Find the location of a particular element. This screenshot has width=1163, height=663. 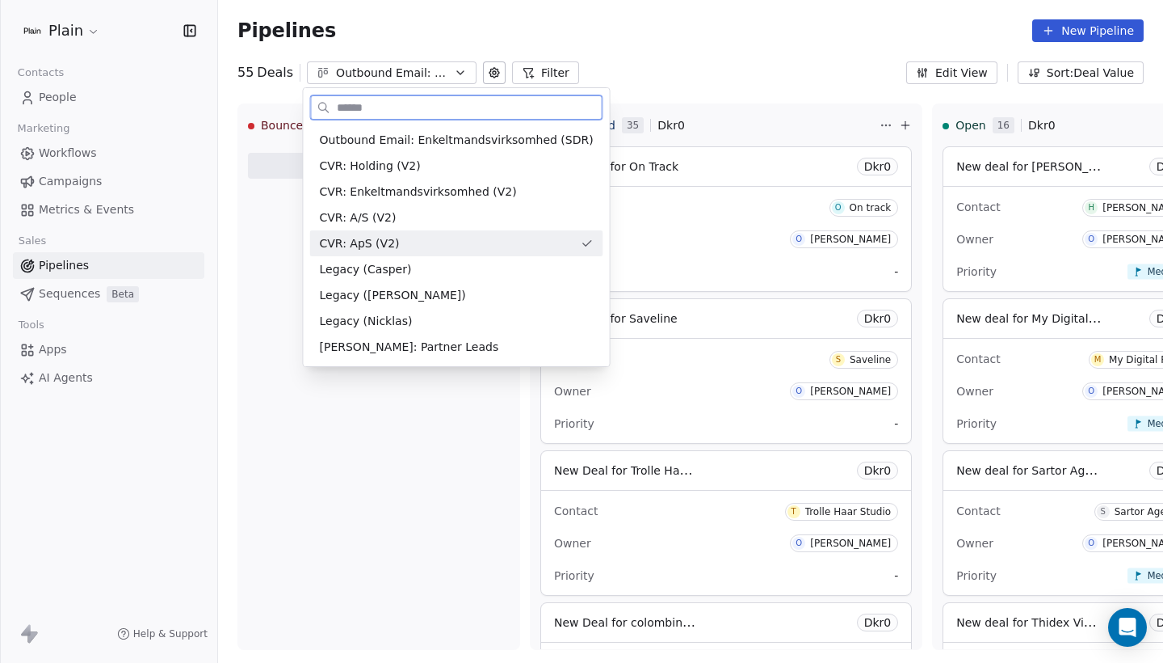

span: CVR: ApS (V2) is located at coordinates (360, 243).